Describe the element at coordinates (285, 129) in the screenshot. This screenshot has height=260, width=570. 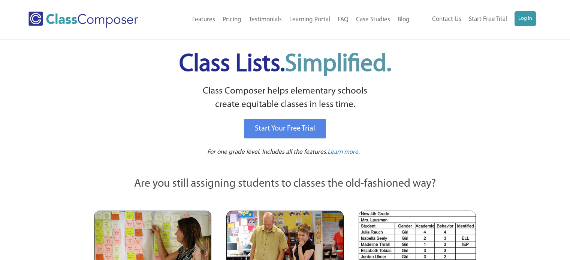
I see `a: Start Your Free Trial` at that location.